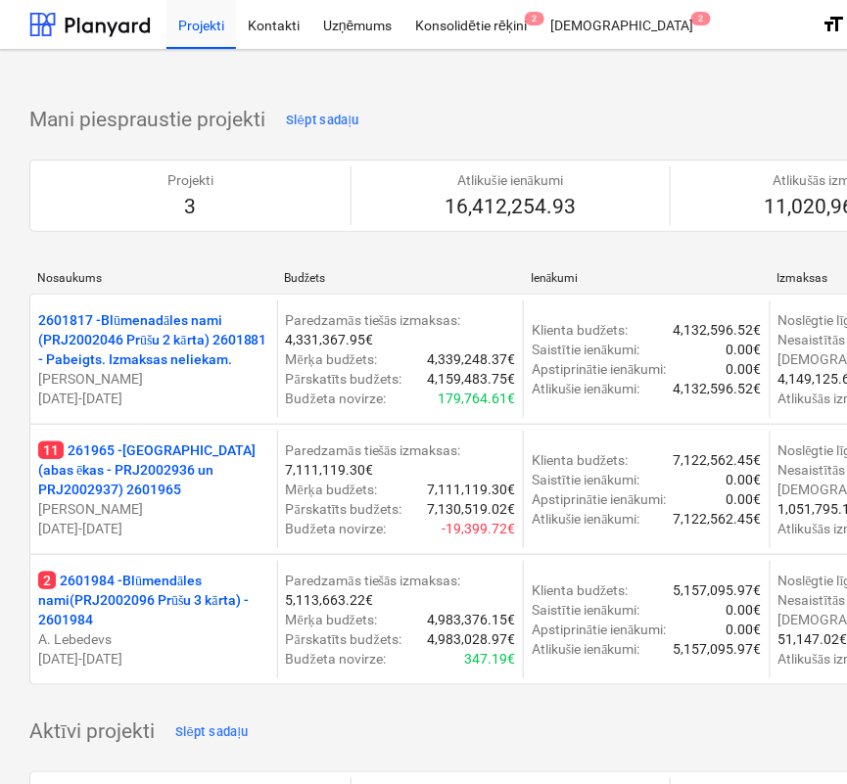  I want to click on p: Mani piespraustie projekti, so click(147, 120).